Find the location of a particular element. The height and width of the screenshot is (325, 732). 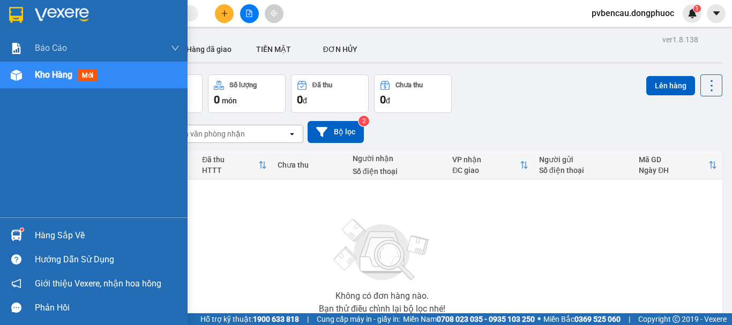

div: Phản hồi is located at coordinates (107, 308).